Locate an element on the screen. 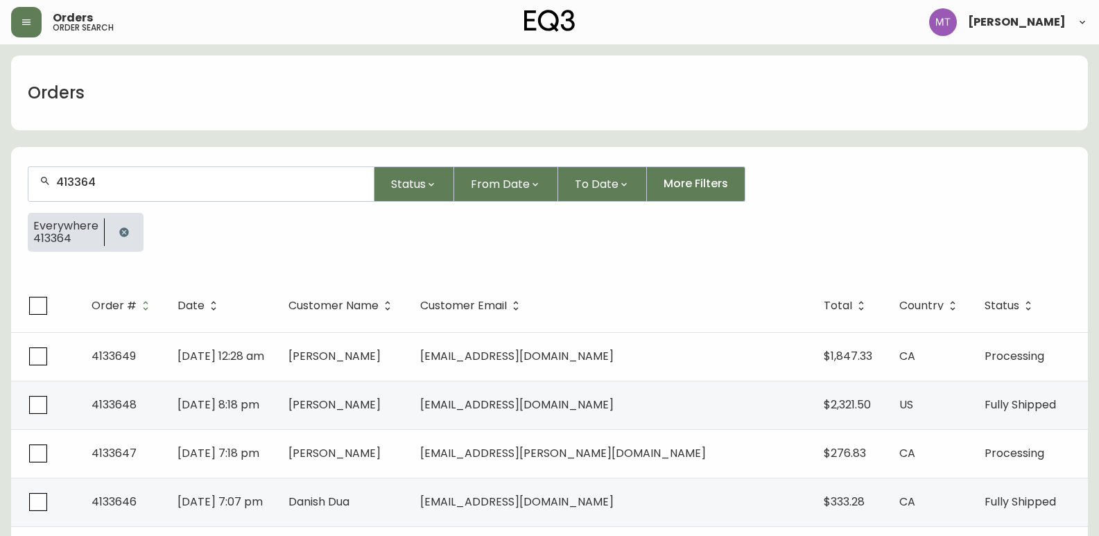 Image resolution: width=1099 pixels, height=536 pixels. span: More Filters is located at coordinates (696, 184).